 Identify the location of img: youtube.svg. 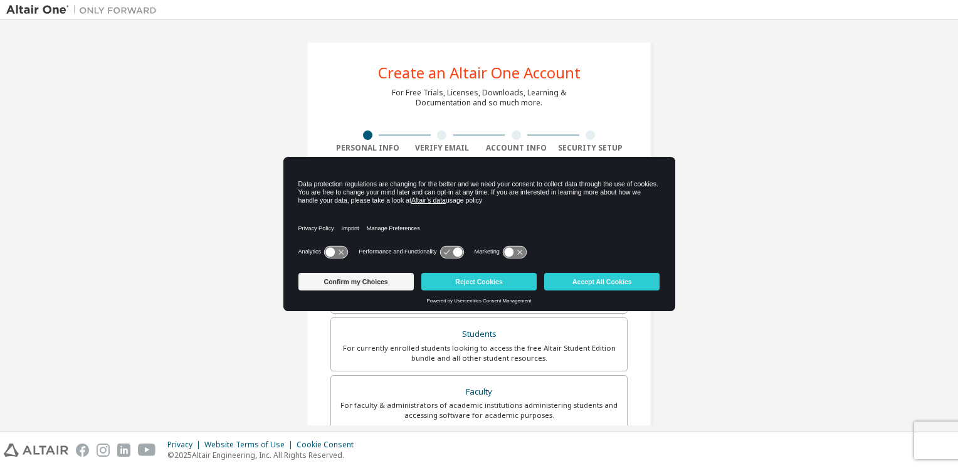
(147, 449).